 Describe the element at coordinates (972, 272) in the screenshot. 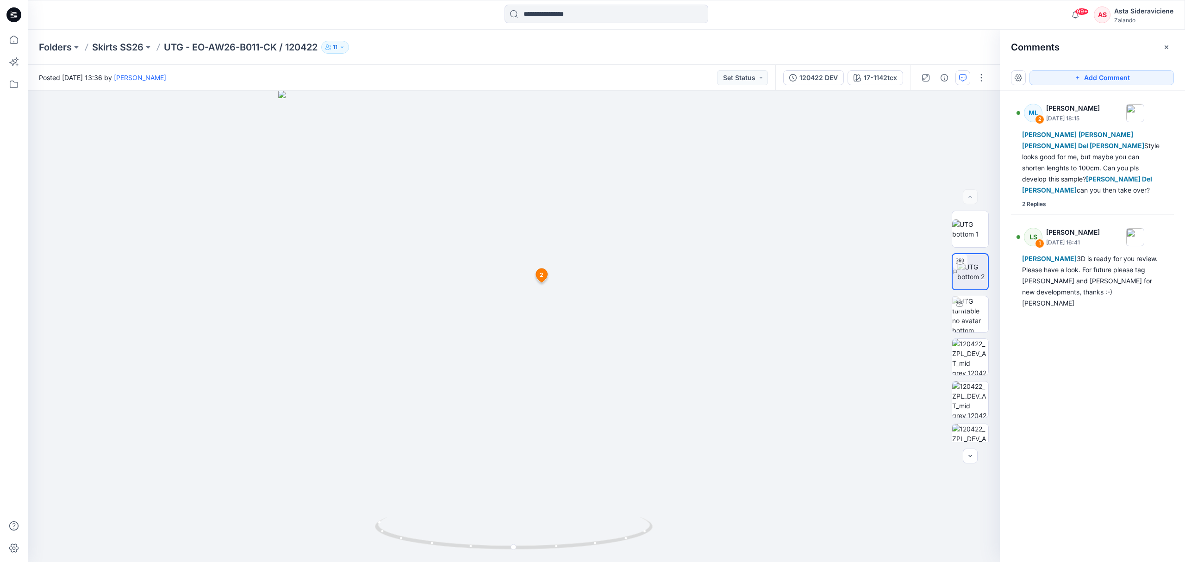

I see `img: UTG bottom 2` at that location.